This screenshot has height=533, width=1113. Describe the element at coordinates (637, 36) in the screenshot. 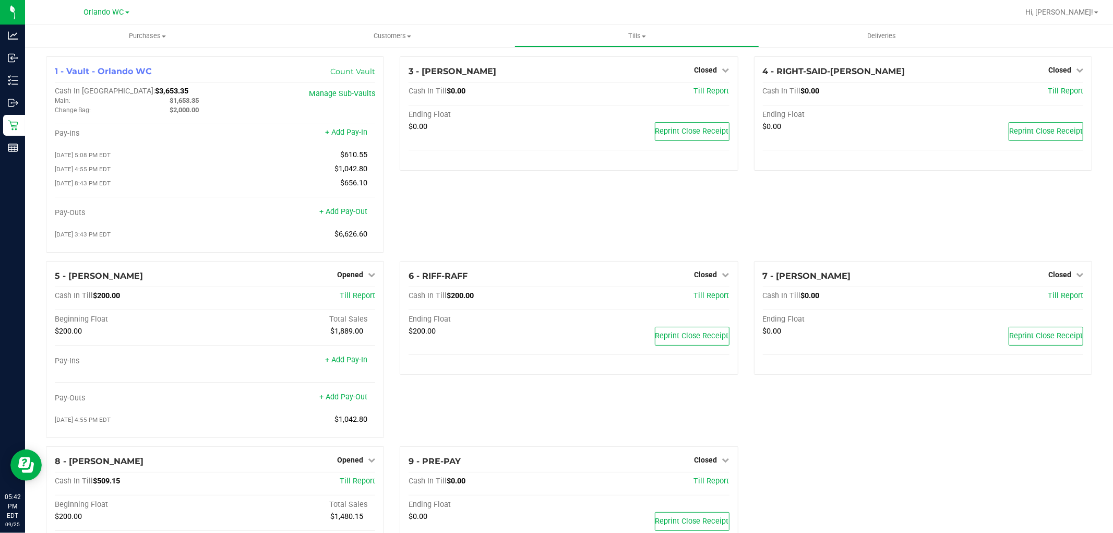

I see `a: Tills` at that location.